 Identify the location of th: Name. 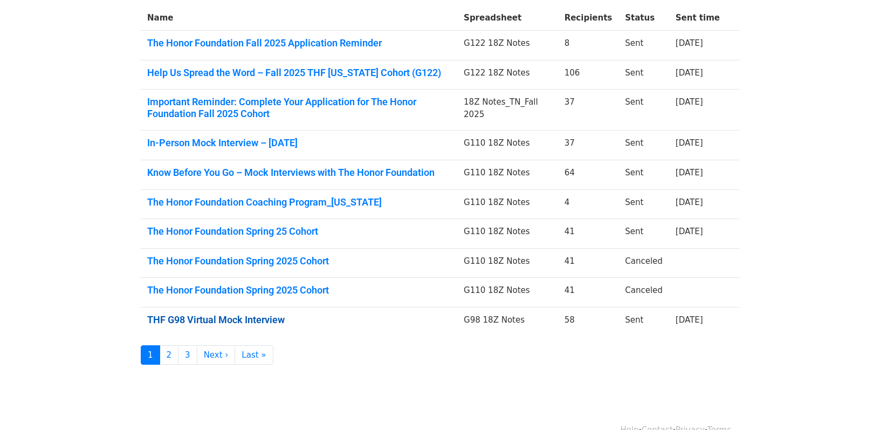
(299, 18).